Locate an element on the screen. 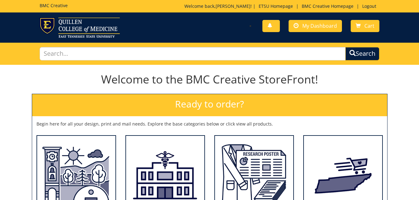 Image resolution: width=419 pixels, height=200 pixels. h2: Ready to order? is located at coordinates (209, 105).